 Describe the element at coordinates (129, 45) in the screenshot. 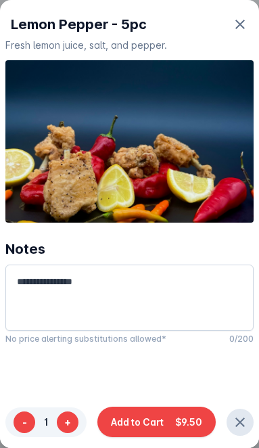

I see `div: Fresh lemon juice, salt, and pepper.` at that location.